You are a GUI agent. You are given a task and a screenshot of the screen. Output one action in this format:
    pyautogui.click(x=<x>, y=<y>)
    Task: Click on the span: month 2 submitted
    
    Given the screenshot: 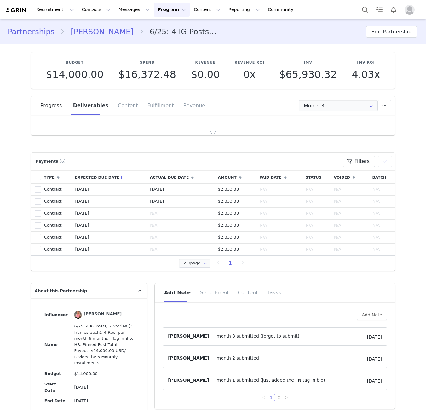 What is the action you would take?
    pyautogui.click(x=285, y=359)
    